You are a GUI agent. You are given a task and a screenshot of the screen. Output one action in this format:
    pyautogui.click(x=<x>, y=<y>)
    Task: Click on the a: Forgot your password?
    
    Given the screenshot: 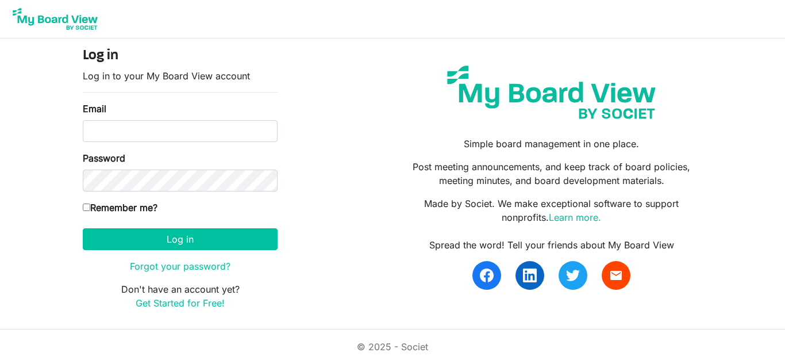 What is the action you would take?
    pyautogui.click(x=180, y=266)
    